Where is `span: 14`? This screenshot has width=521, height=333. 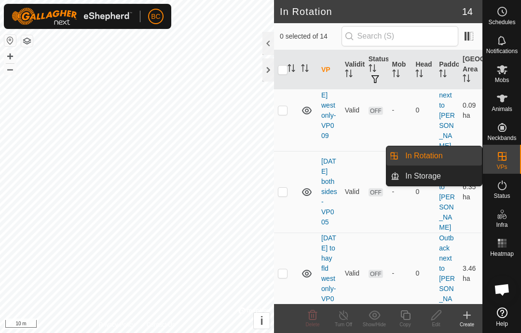
span: 14 is located at coordinates (468, 12).